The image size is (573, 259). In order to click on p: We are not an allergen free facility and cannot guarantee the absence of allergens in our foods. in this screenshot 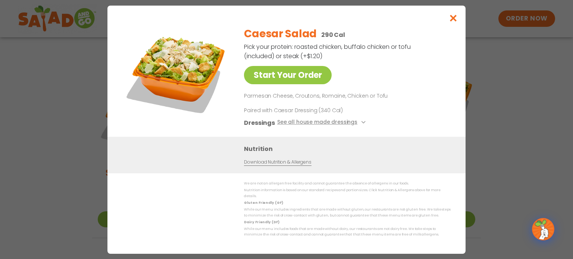, I will do `click(347, 184)`.